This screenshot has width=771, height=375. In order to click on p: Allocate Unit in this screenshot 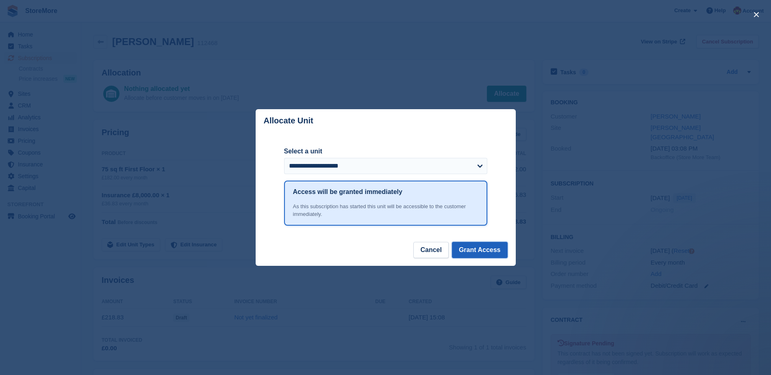, I will do `click(288, 121)`.